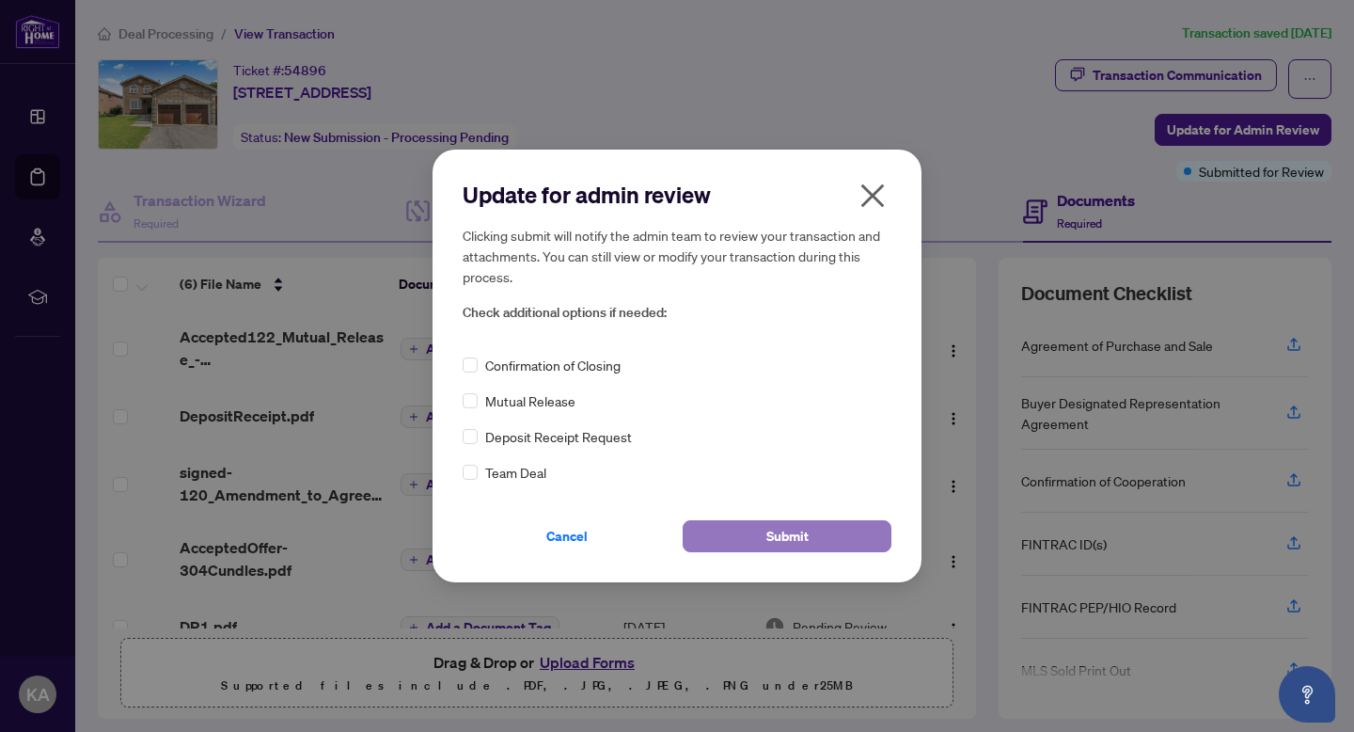 Image resolution: width=1354 pixels, height=732 pixels. I want to click on button: Open asap, so click(1307, 694).